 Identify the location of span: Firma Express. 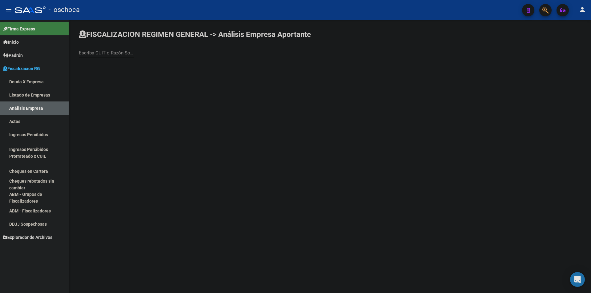
(19, 29).